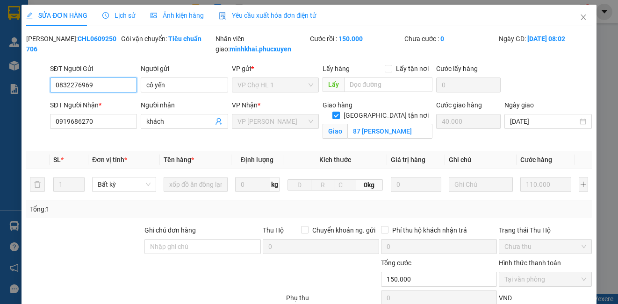 The image size is (618, 304). I want to click on div: SĐT Người Gửi, so click(93, 69).